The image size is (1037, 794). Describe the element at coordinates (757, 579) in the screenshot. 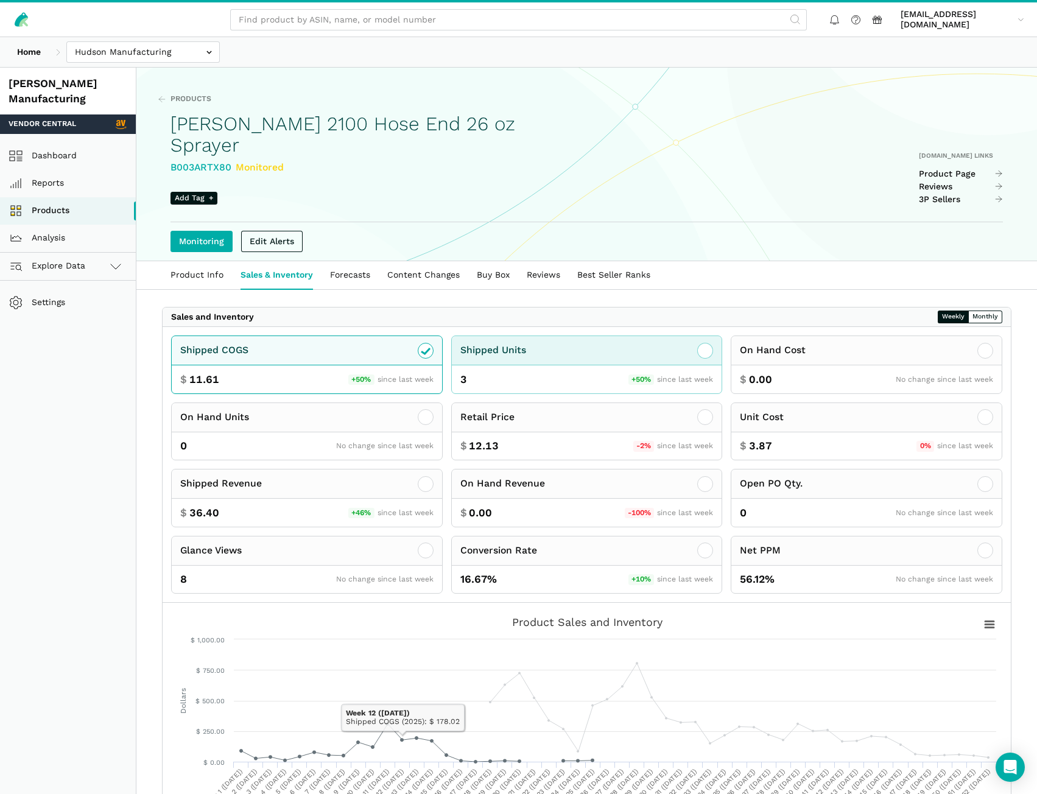

I see `span: 56.12%` at that location.